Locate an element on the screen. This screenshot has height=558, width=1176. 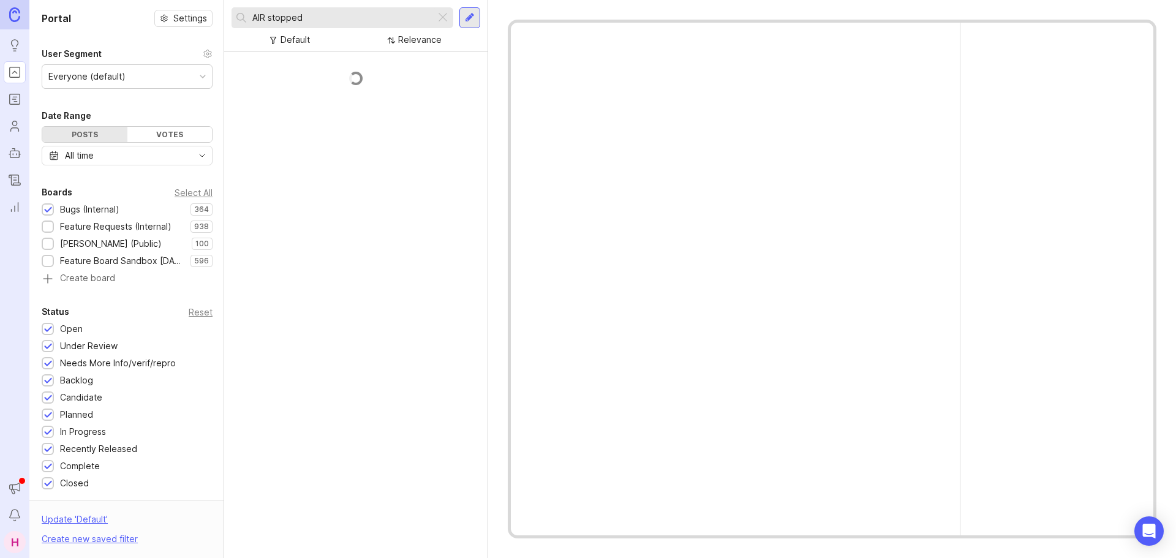
a: Reporting is located at coordinates (15, 207).